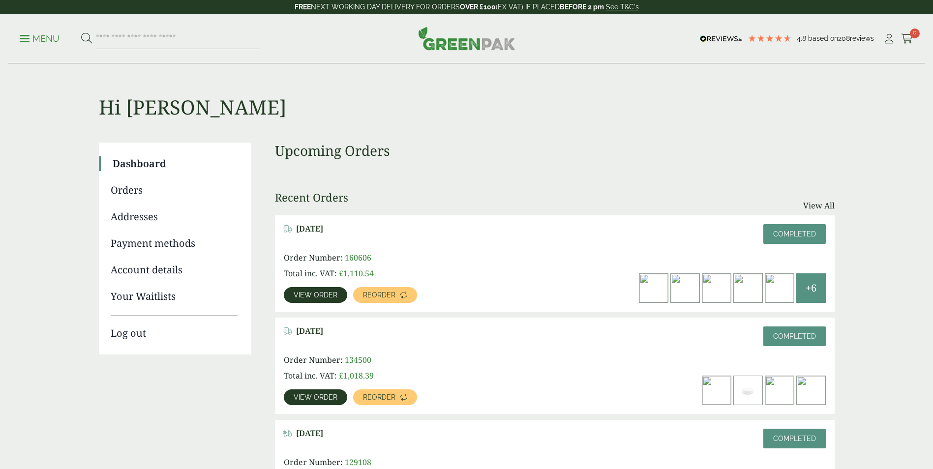 The height and width of the screenshot is (469, 933). I want to click on span: Based on, so click(823, 38).